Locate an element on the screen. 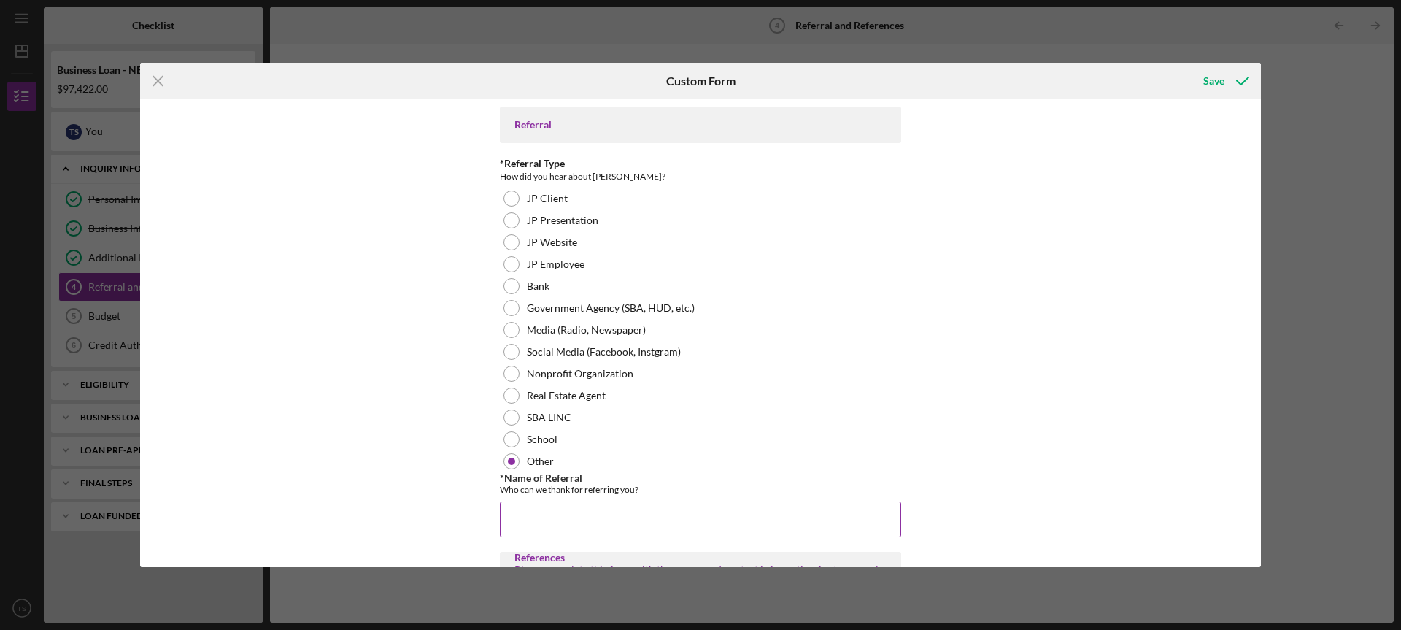  label: Nonprofit Organization is located at coordinates (580, 374).